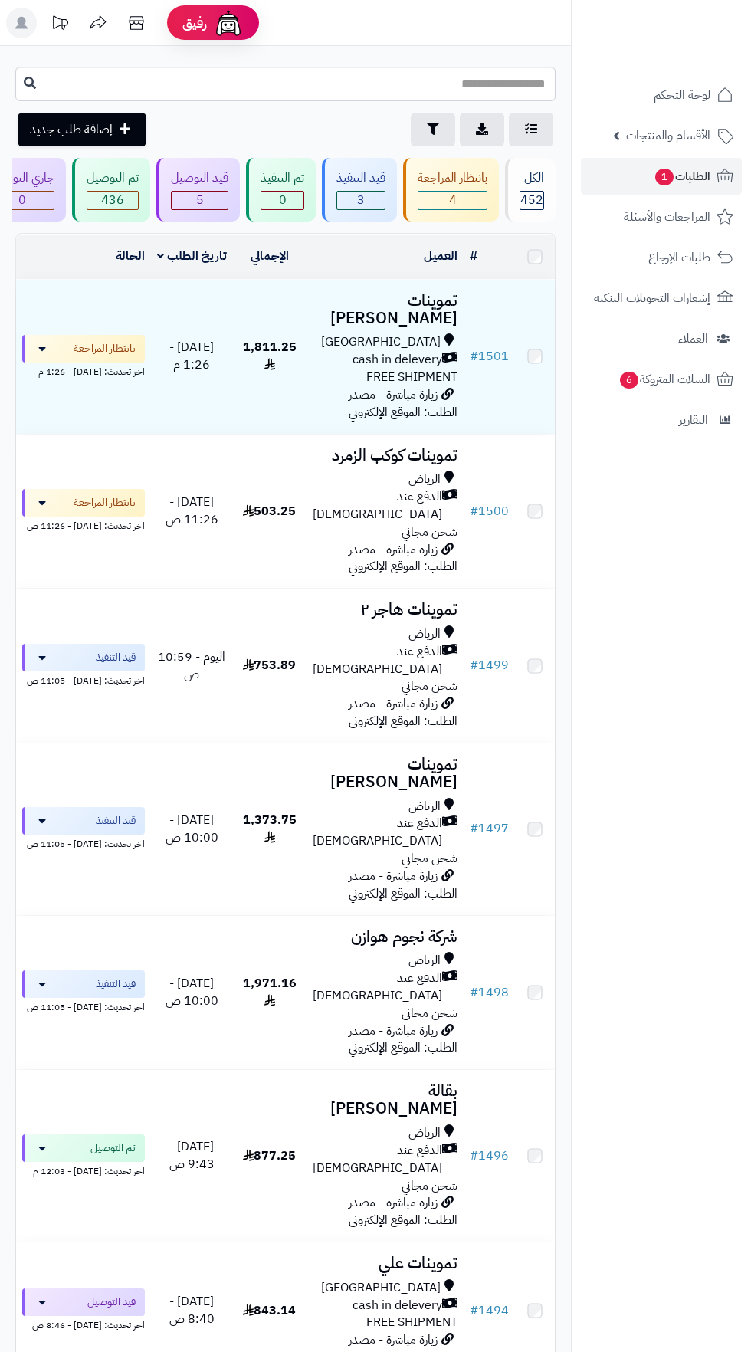 This screenshot has width=751, height=1352. I want to click on span: 0, so click(282, 200).